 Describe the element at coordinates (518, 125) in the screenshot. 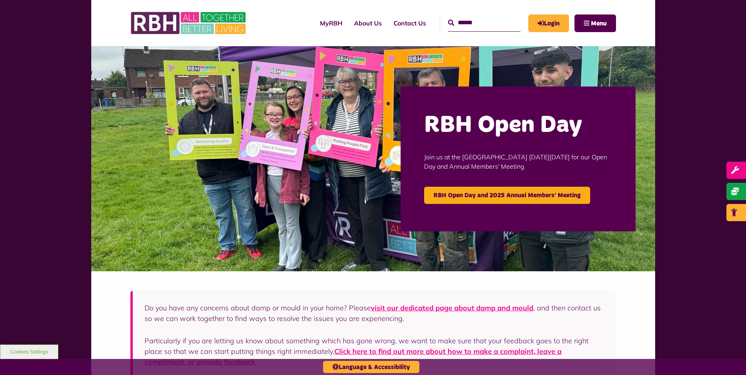

I see `h2: RBH Open Day` at that location.